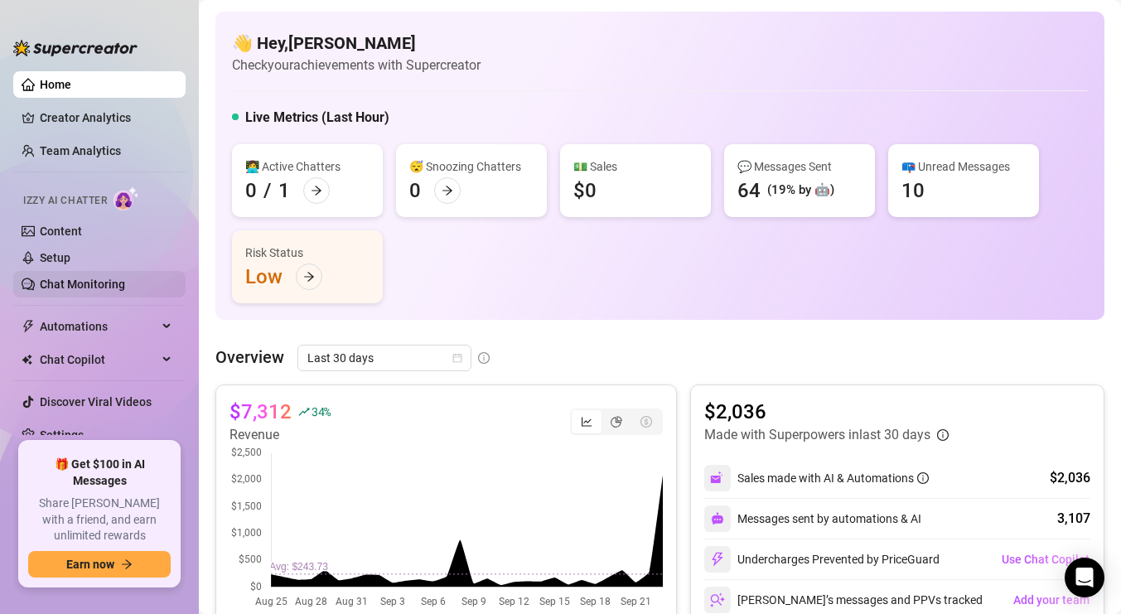 This screenshot has height=614, width=1121. Describe the element at coordinates (585, 191) in the screenshot. I see `div: $0` at that location.